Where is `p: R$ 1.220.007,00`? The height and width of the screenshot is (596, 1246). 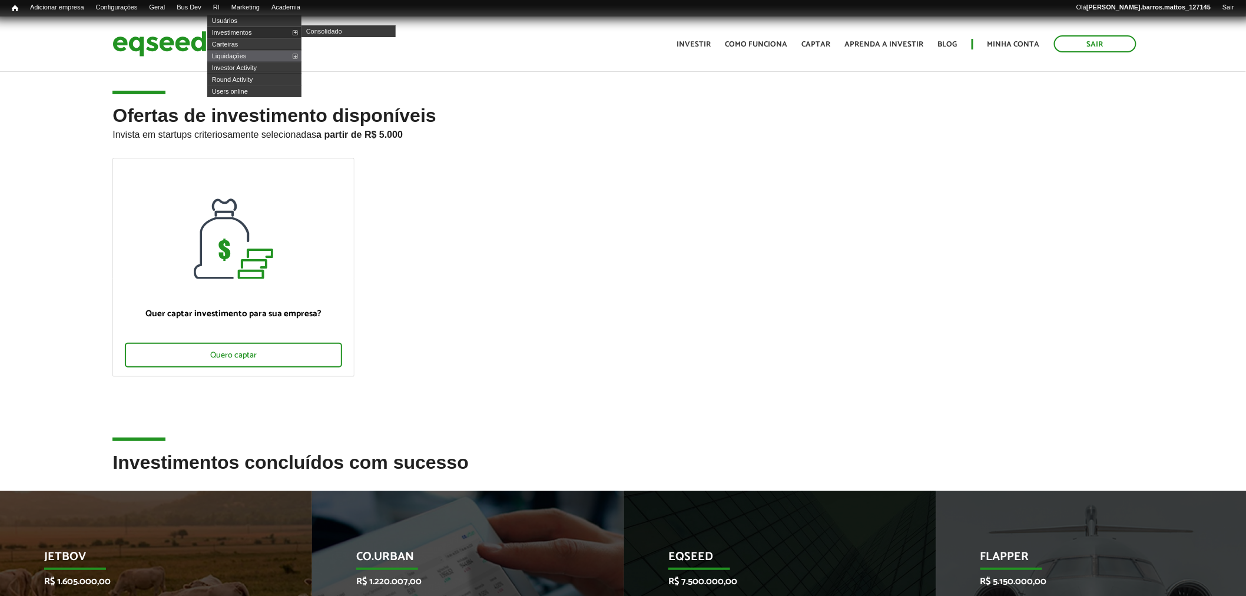 p: R$ 1.220.007,00 is located at coordinates (459, 581).